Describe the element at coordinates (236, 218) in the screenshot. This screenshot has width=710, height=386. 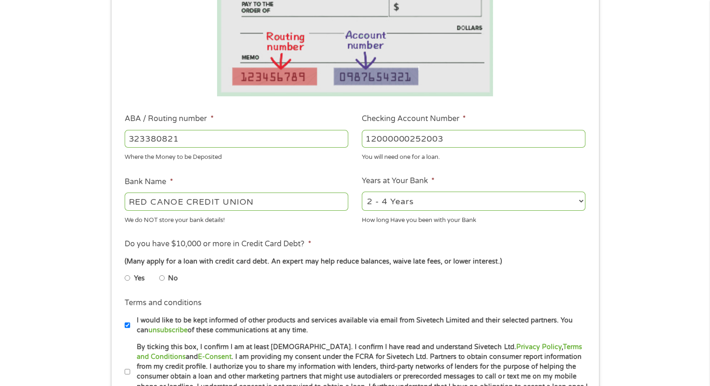
I see `div: We do NOT store your bank details!` at that location.